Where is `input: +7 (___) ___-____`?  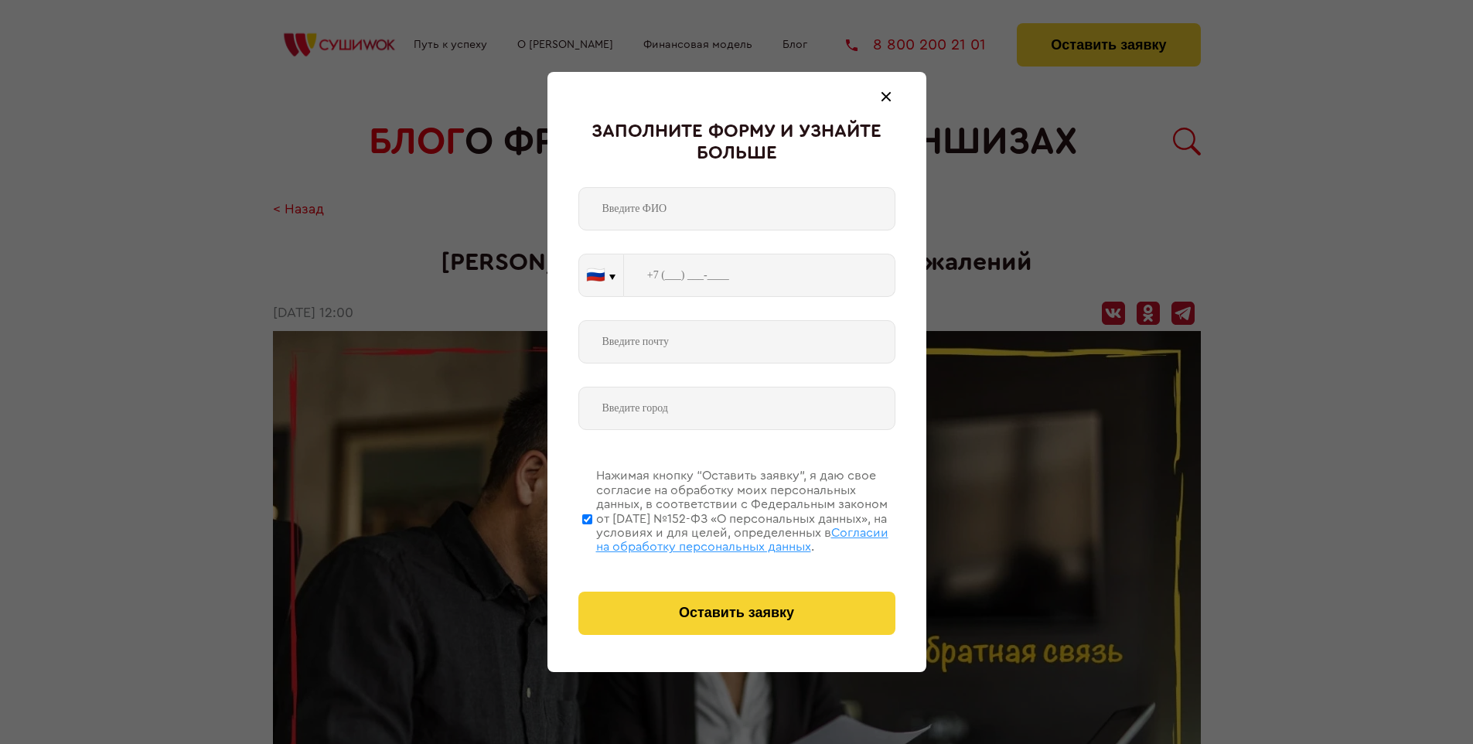 input: +7 (___) ___-____ is located at coordinates (760, 275).